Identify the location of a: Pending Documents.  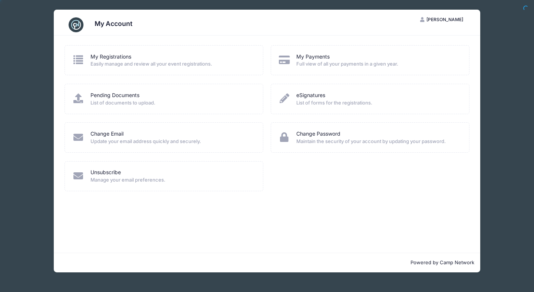
(115, 95).